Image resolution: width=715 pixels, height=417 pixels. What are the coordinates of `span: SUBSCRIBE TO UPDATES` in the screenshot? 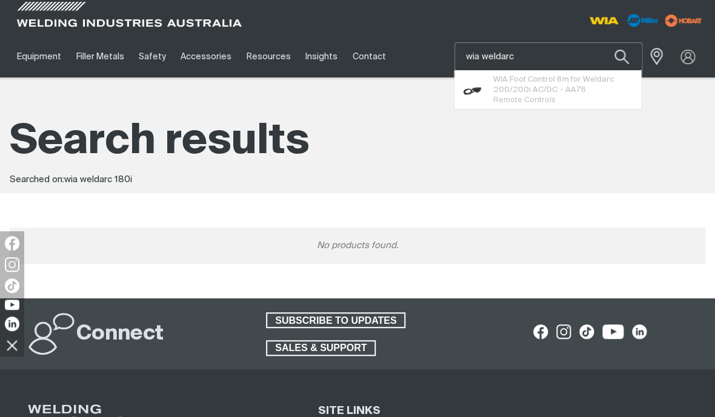 It's located at (335, 320).